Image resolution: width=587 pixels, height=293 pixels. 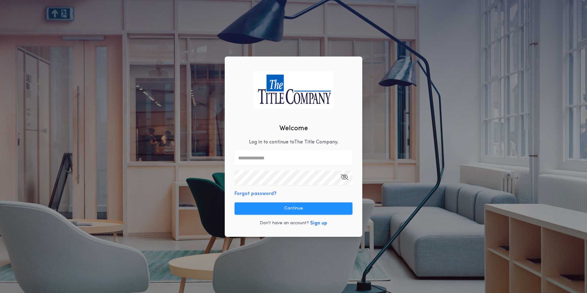 I want to click on button: Continue, so click(x=294, y=208).